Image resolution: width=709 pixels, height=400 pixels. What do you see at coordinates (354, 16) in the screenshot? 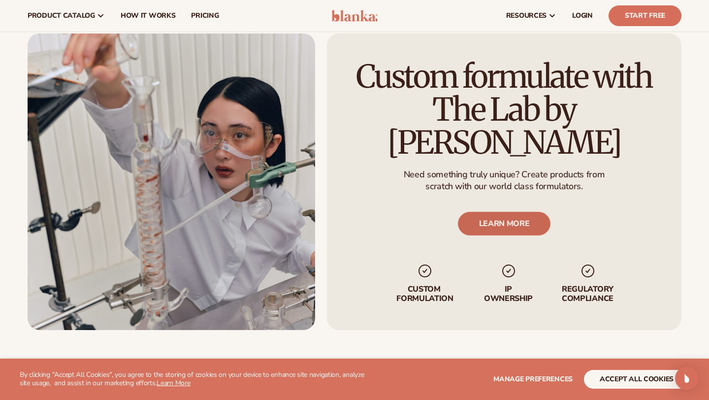
I see `a: logo` at bounding box center [354, 16].